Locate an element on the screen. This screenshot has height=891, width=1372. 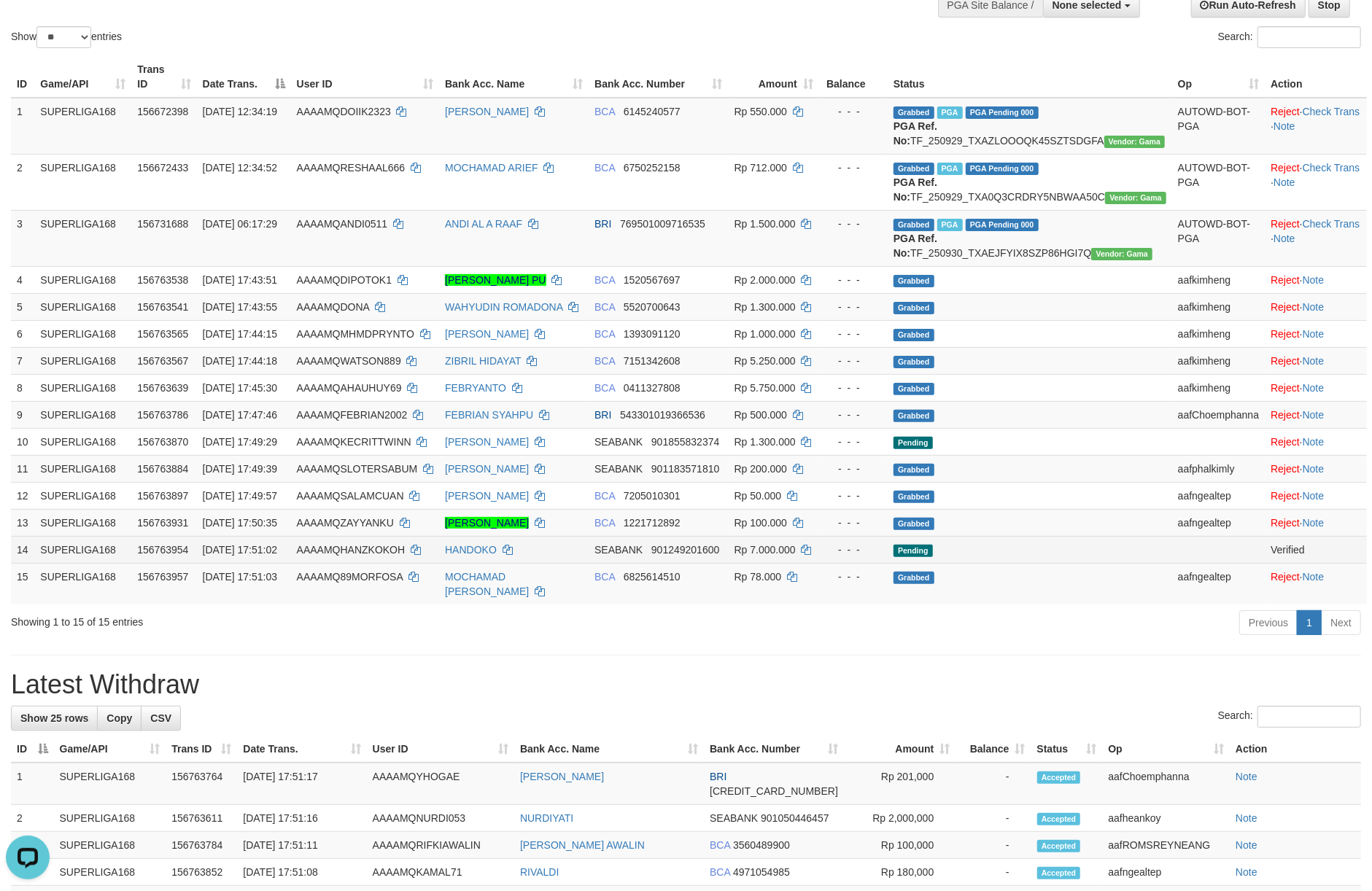
td: 6 is located at coordinates (23, 333).